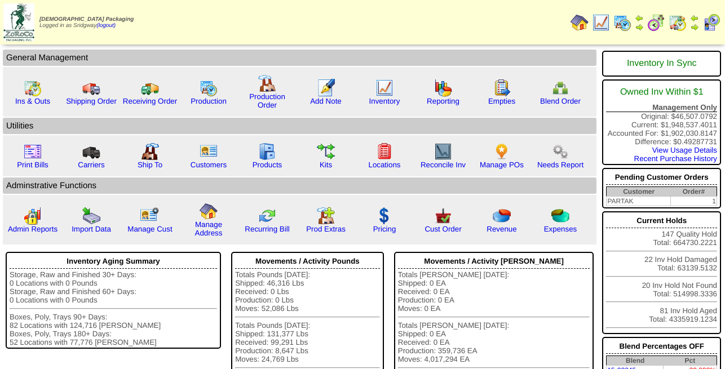 This screenshot has width=725, height=369. Describe the element at coordinates (560, 152) in the screenshot. I see `img: workflow.png` at that location.